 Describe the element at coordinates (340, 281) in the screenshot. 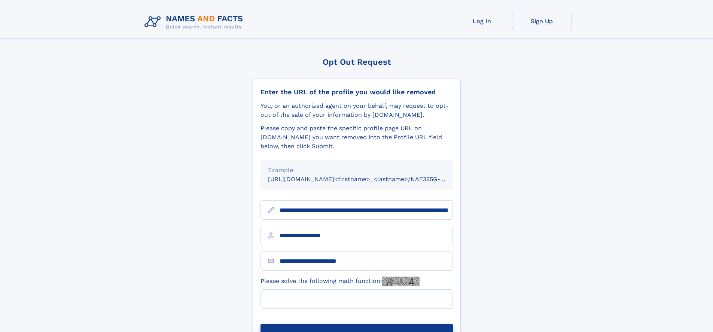

I see `label: Please solve the following math function:` at that location.